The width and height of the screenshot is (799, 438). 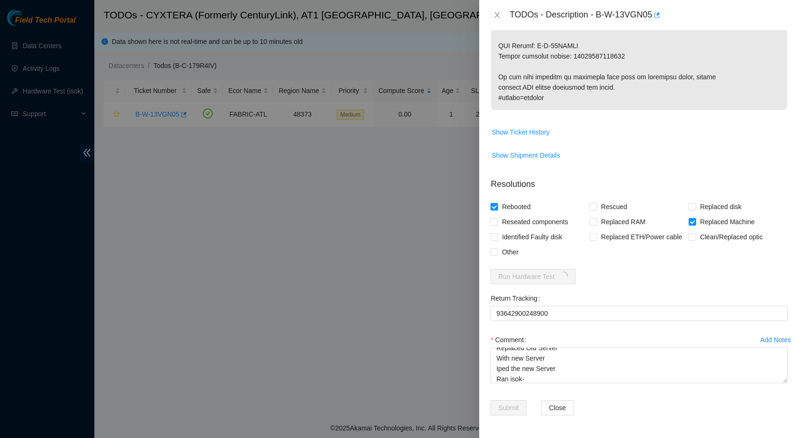 I want to click on button: Submit, so click(x=508, y=407).